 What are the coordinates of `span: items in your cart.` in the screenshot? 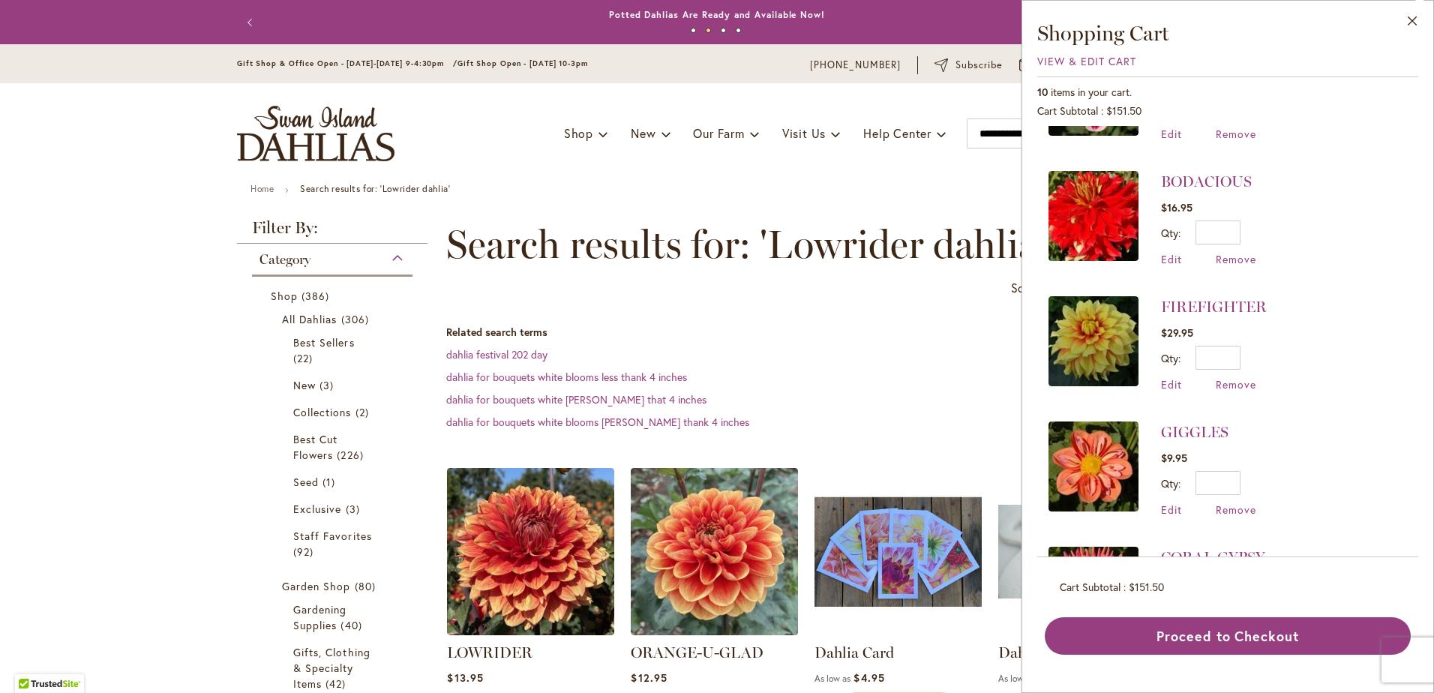 It's located at (1091, 91).